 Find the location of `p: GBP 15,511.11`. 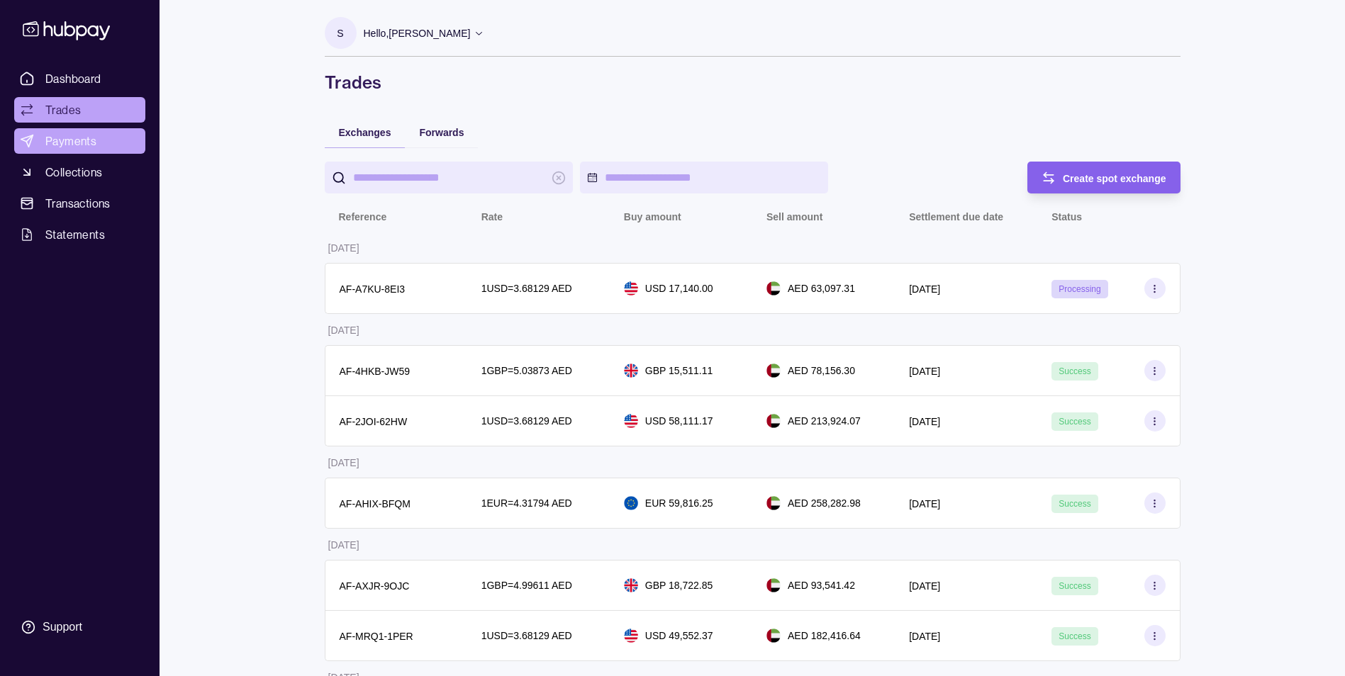

p: GBP 15,511.11 is located at coordinates (678, 371).